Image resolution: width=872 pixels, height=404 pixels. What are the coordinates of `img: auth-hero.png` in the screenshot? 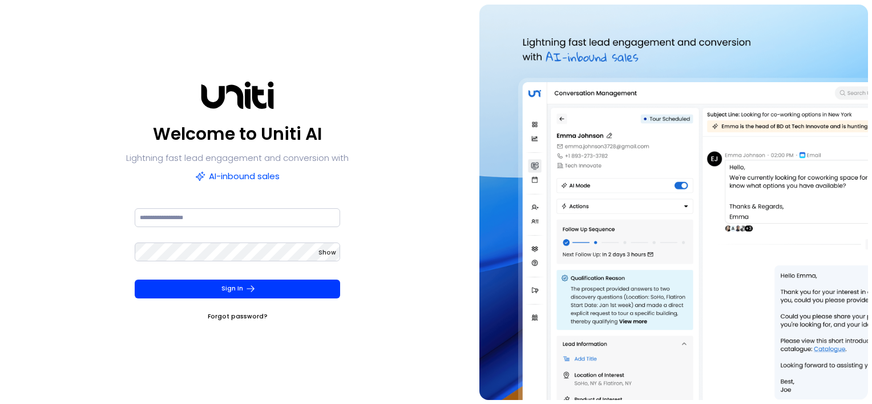 It's located at (673, 202).